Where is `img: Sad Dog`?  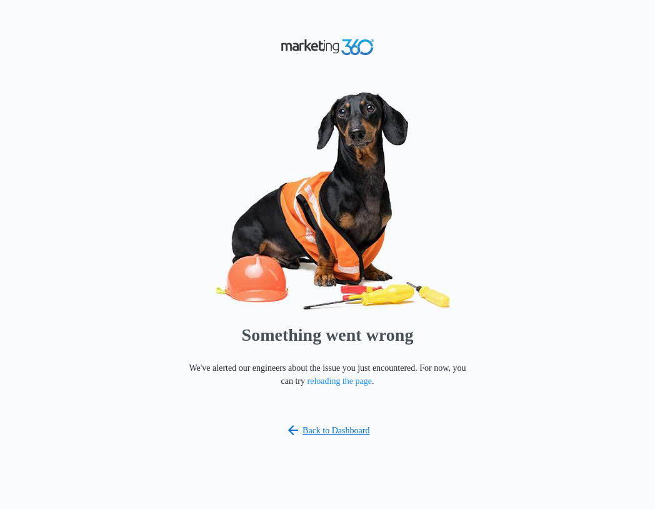 img: Sad Dog is located at coordinates (327, 201).